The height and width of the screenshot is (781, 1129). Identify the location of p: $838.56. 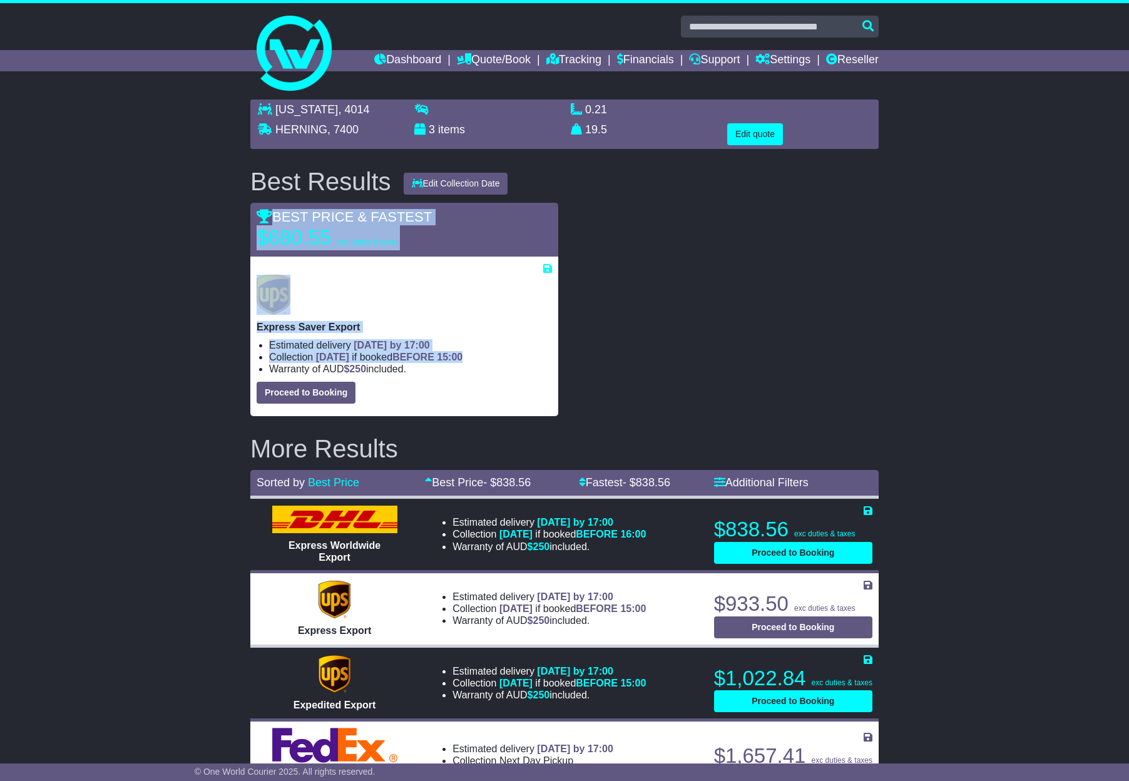
(793, 530).